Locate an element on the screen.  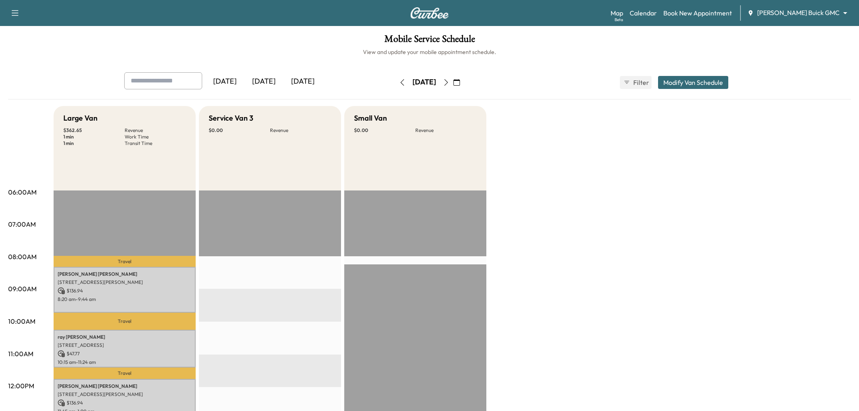
h5: Small Van is located at coordinates (370, 118).